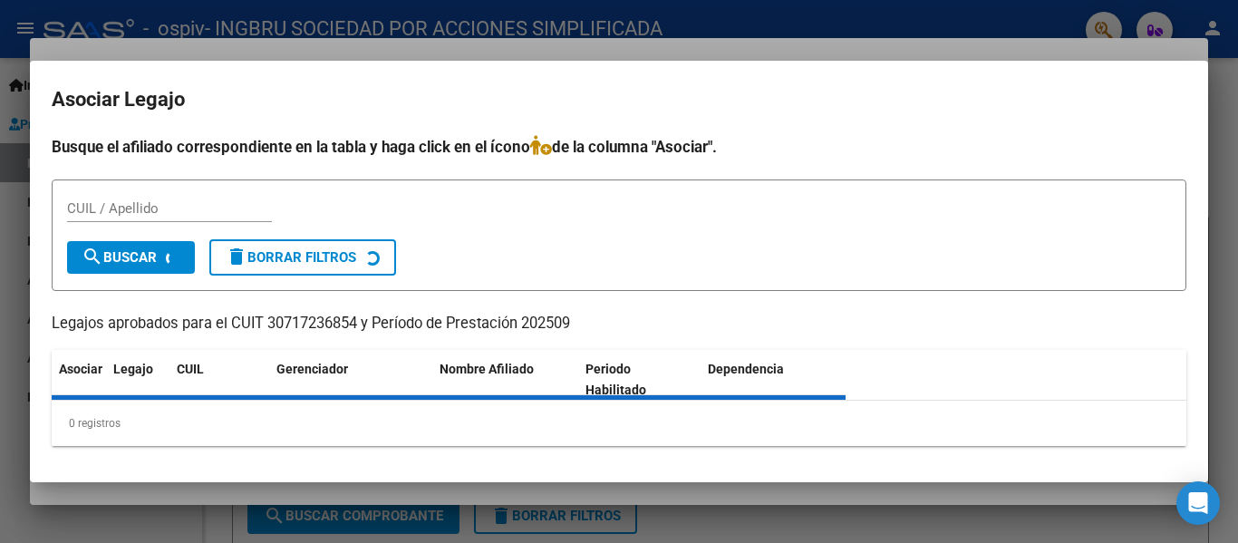 The width and height of the screenshot is (1238, 543). What do you see at coordinates (1199, 503) in the screenshot?
I see `div: Open Intercom Messenger` at bounding box center [1199, 503].